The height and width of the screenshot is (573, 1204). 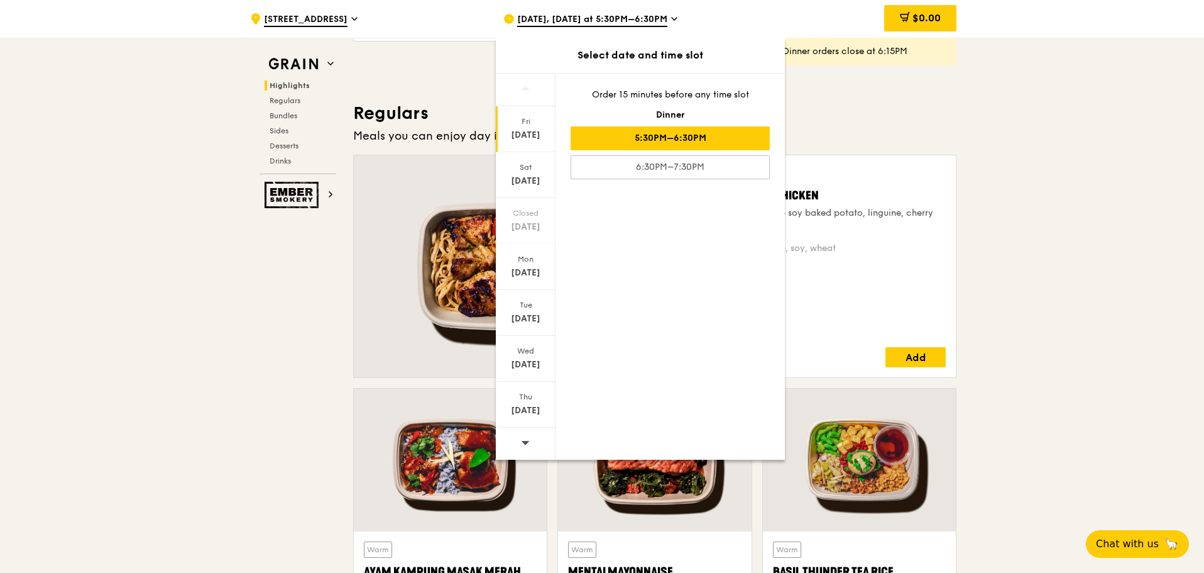 I want to click on div: Sat, so click(x=525, y=167).